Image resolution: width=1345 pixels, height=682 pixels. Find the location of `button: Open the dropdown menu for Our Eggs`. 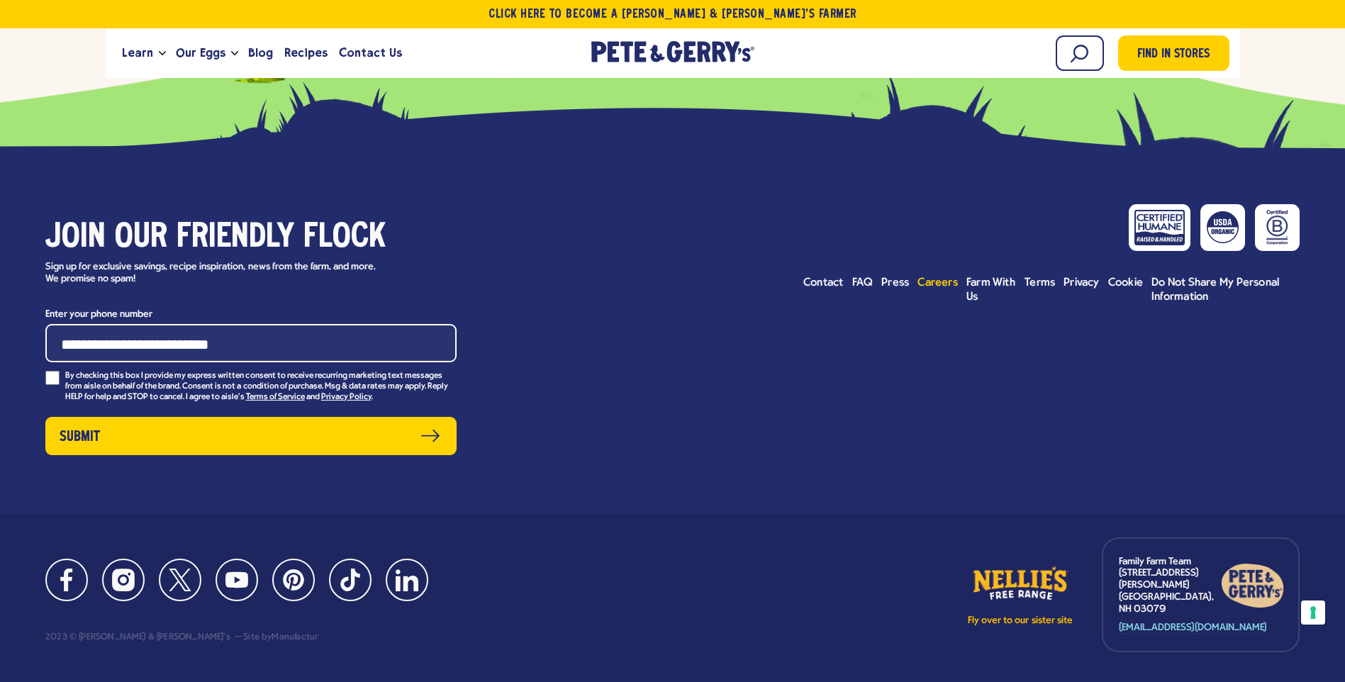

button: Open the dropdown menu for Our Eggs is located at coordinates (235, 53).